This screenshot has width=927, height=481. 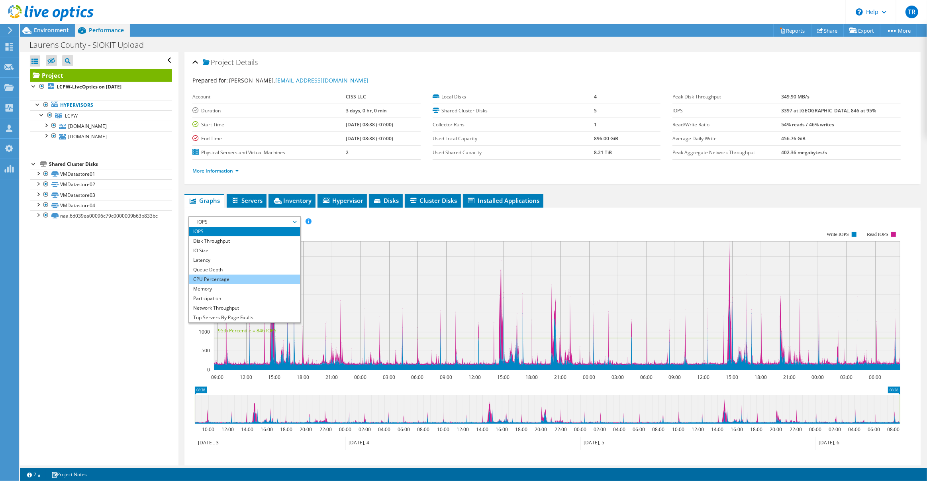 What do you see at coordinates (244, 231) in the screenshot?
I see `li: IOPS` at bounding box center [244, 231].